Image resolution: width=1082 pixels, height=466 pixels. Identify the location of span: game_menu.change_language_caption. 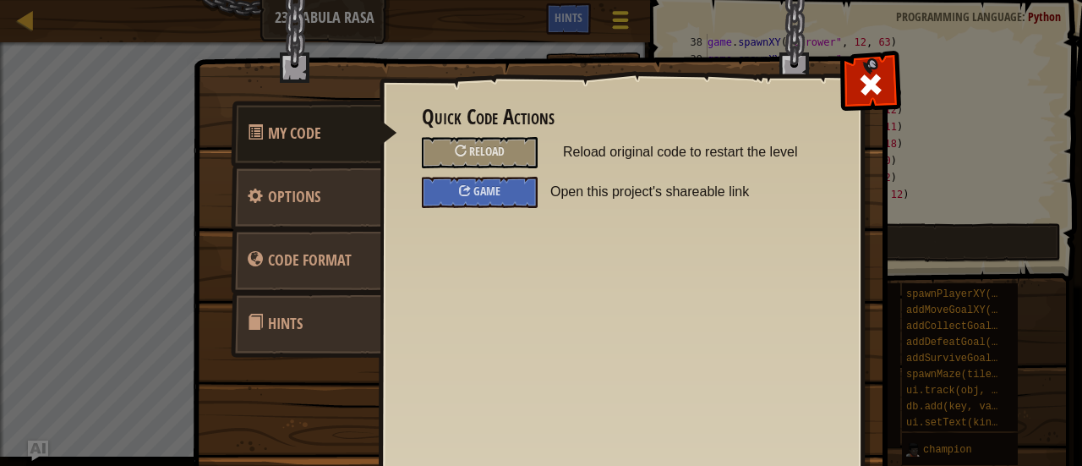
(309, 260).